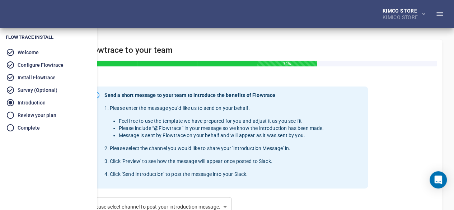  What do you see at coordinates (214, 95) in the screenshot?
I see `strong: Send a short message to your team to introduce the benefits of Flowtrace` at bounding box center [214, 95].